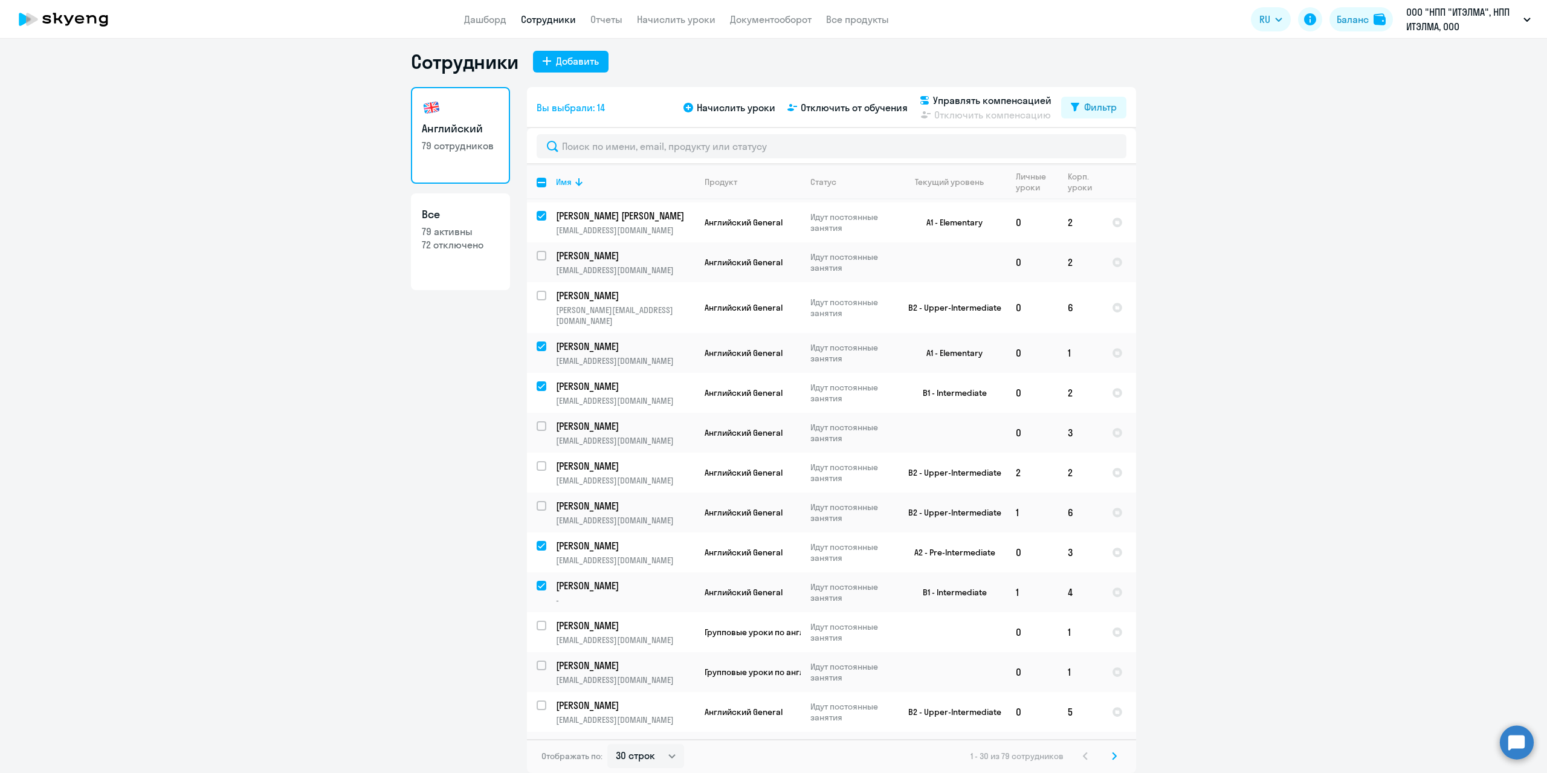  I want to click on div: Добавить, so click(577, 61).